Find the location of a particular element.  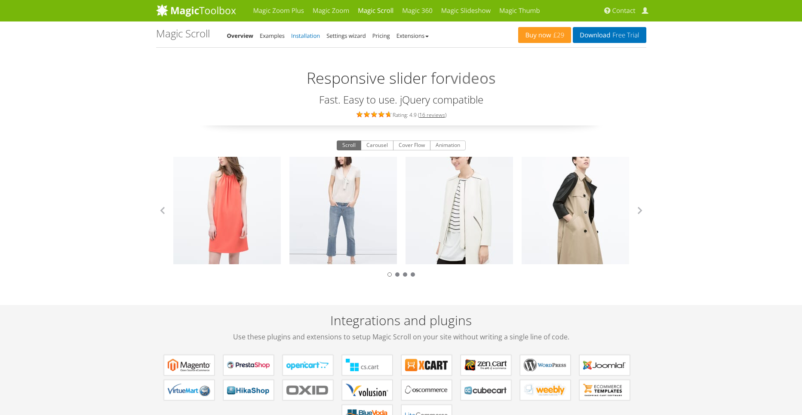

a: Magic Scroll for Volusion is located at coordinates (367, 390).